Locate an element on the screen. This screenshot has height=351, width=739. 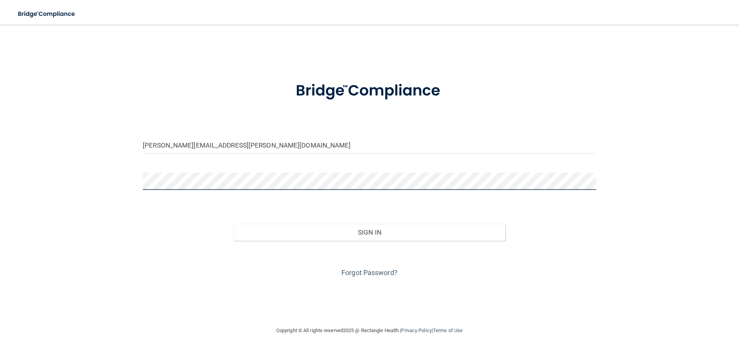
a: Terms of Use is located at coordinates (448, 330).